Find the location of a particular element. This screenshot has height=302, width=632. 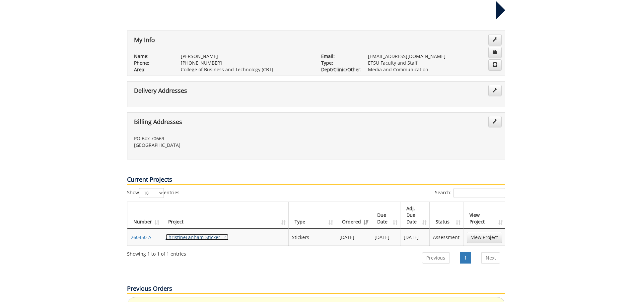

input: Search: is located at coordinates (479, 193).